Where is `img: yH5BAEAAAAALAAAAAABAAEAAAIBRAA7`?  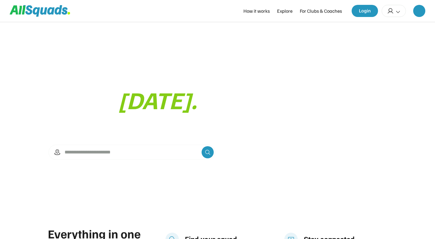 img: yH5BAEAAAAALAAAAAABAAEAAAIBRAA7 is located at coordinates (420, 11).